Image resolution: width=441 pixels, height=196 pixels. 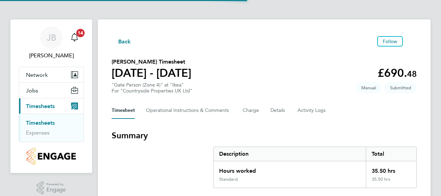 I want to click on span: 48, so click(x=412, y=73).